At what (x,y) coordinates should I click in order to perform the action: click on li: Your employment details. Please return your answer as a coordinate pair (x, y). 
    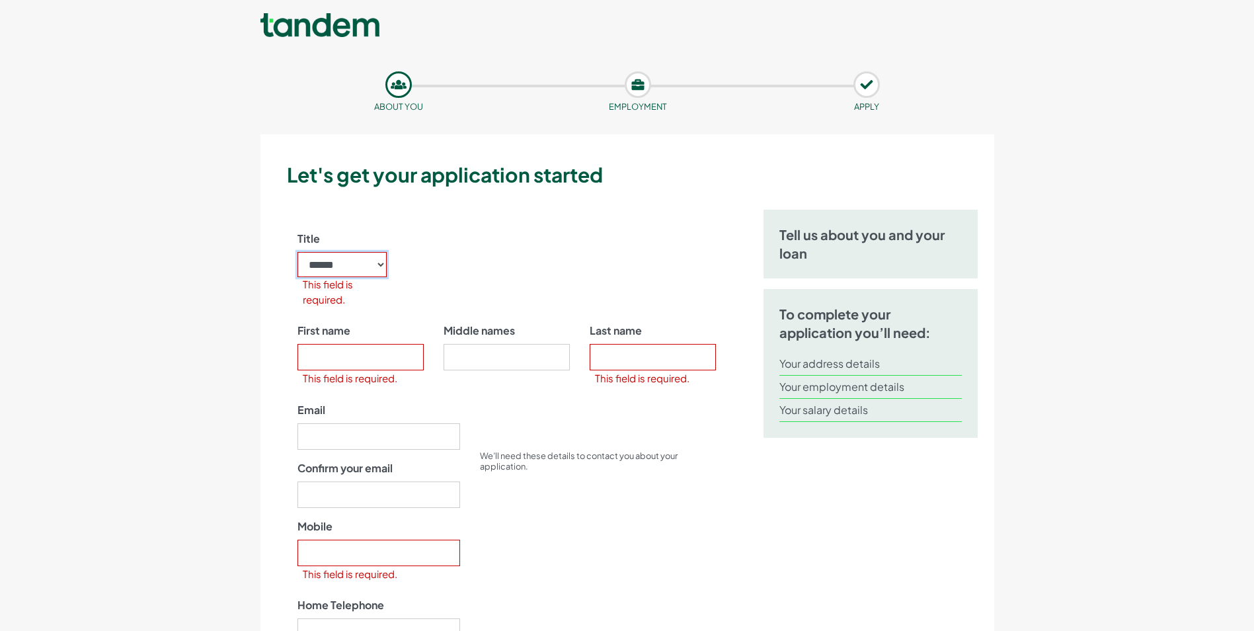
    Looking at the image, I should click on (871, 387).